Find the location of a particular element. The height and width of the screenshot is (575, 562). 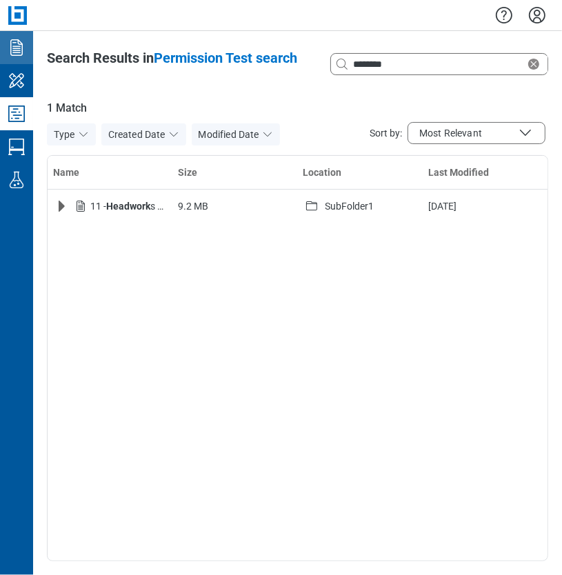

span: 1 Match is located at coordinates (297, 108).